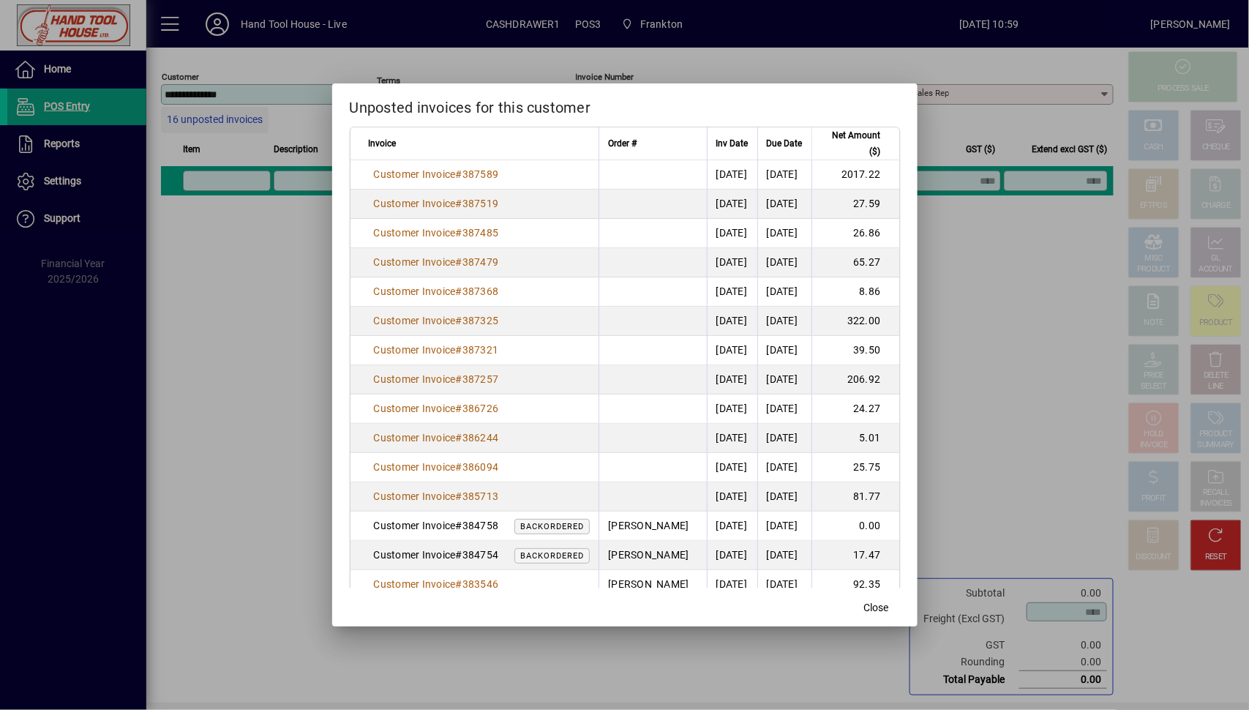 The image size is (1249, 710). What do you see at coordinates (625, 105) in the screenshot?
I see `h2: Unposted invoices for this customer` at bounding box center [625, 105].